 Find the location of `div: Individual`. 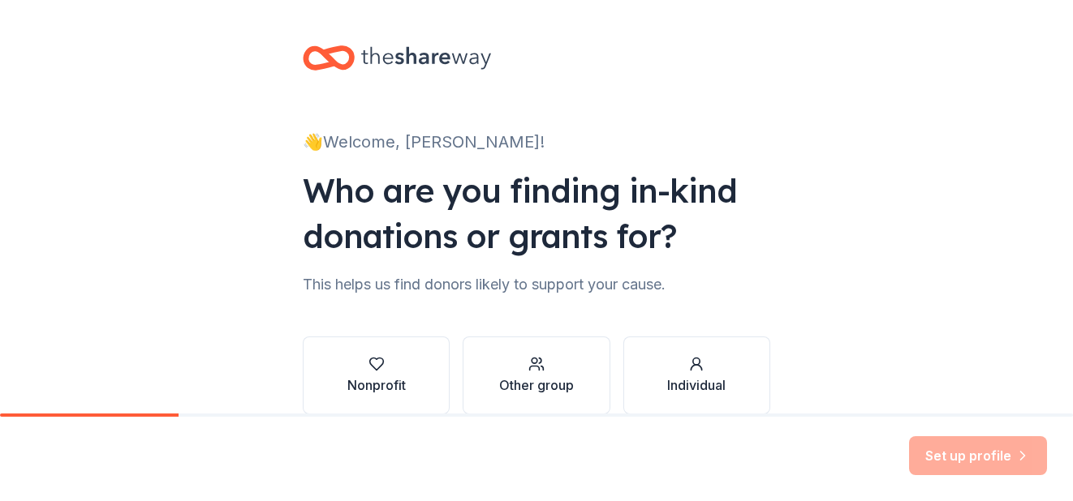

div: Individual is located at coordinates (696, 385).